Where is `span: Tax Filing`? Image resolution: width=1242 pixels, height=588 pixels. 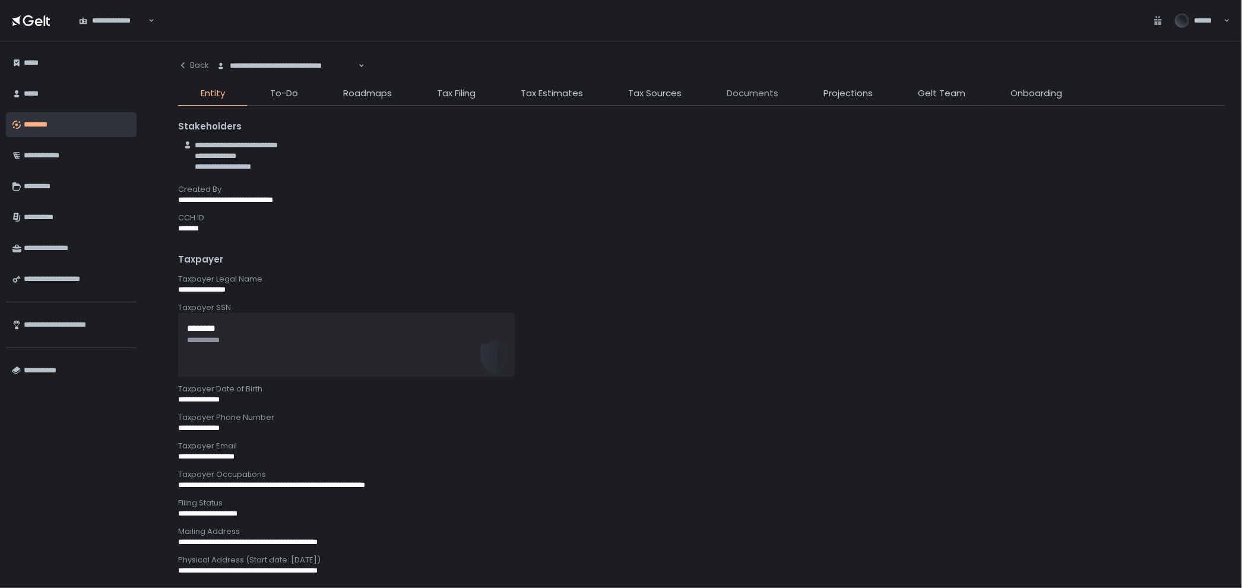 span: Tax Filing is located at coordinates (456, 93).